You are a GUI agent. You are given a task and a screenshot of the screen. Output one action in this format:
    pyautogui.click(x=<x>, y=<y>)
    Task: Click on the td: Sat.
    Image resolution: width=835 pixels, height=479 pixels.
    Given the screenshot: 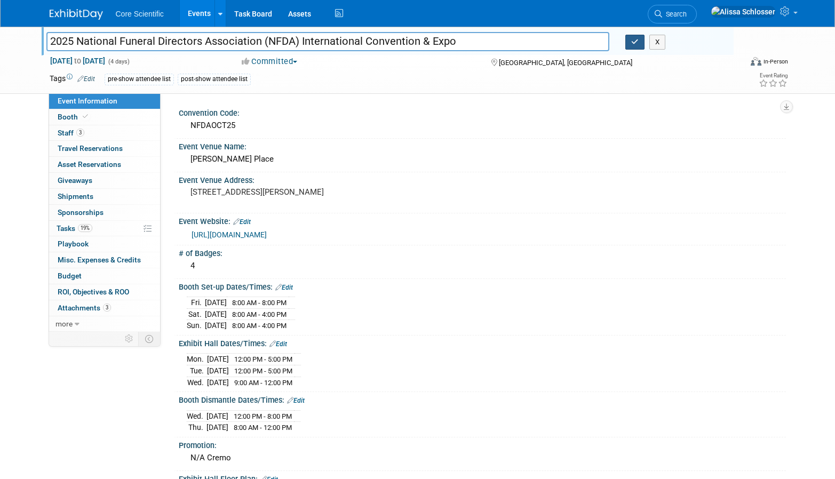 What is the action you would take?
    pyautogui.click(x=196, y=314)
    